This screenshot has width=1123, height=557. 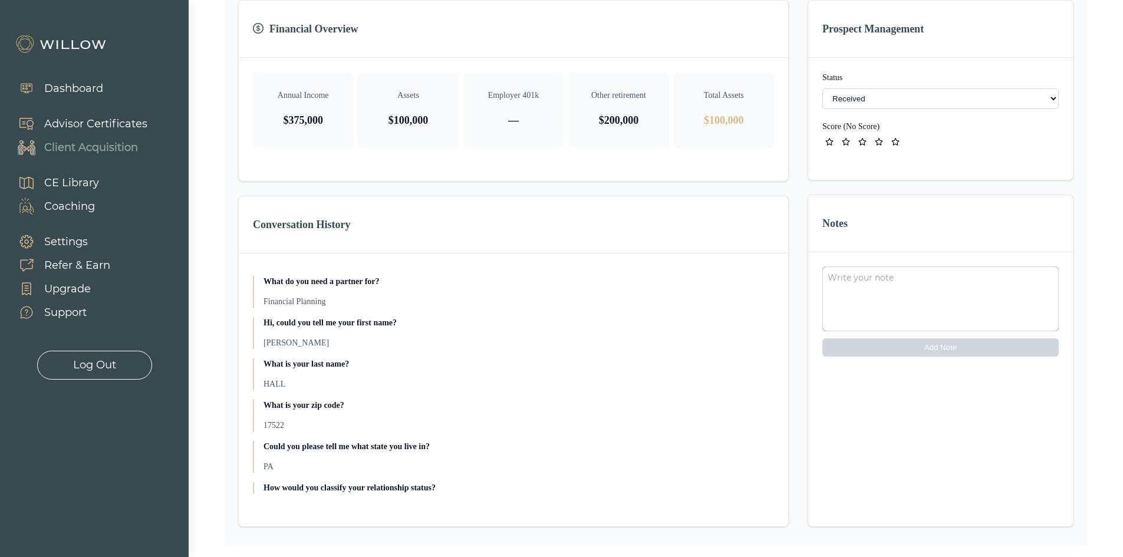 What do you see at coordinates (52, 183) in the screenshot?
I see `a: CE Library` at bounding box center [52, 183].